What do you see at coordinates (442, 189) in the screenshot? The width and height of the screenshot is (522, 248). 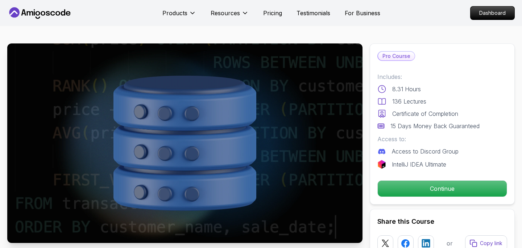 I see `p: Continue` at bounding box center [442, 189].